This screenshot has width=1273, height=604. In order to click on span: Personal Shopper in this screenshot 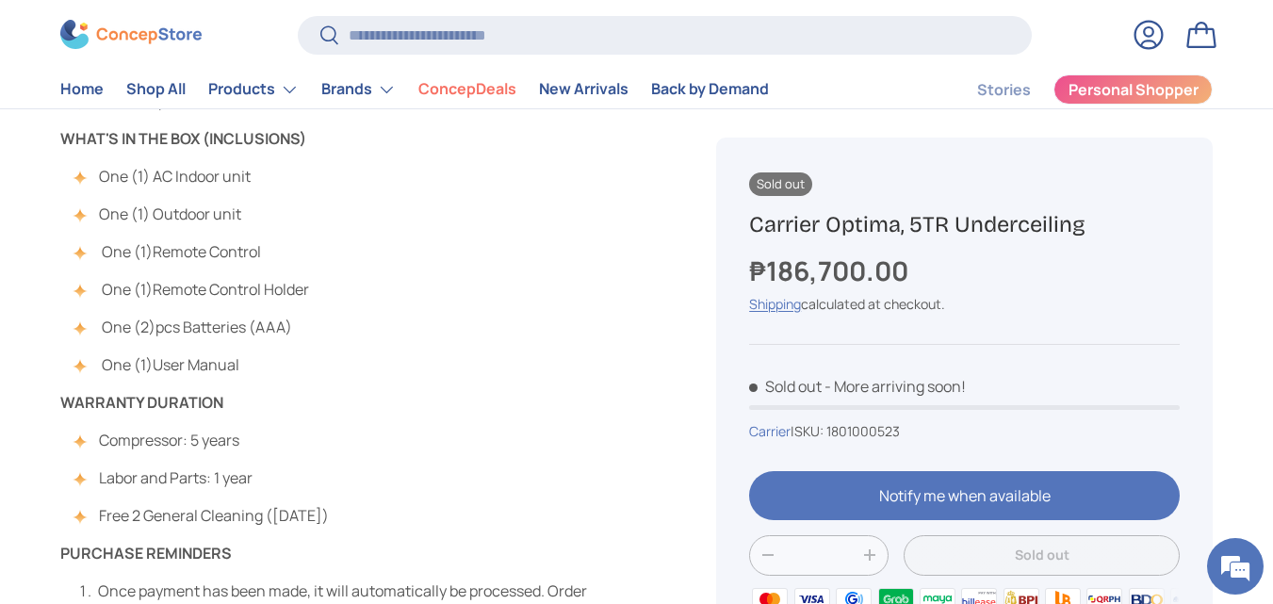, I will do `click(1133, 90)`.